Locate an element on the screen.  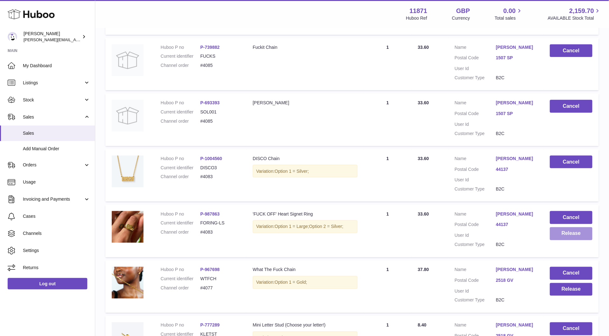
div: DISCO Chain is located at coordinates (305, 159).